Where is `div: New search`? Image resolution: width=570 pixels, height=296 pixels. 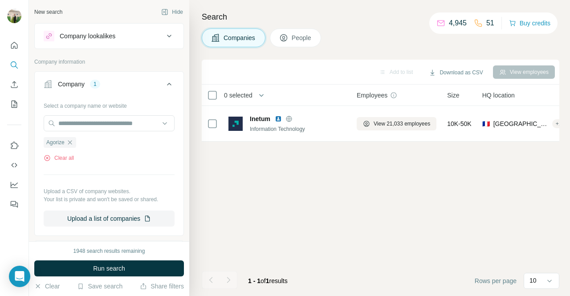
div: New search is located at coordinates (48, 12).